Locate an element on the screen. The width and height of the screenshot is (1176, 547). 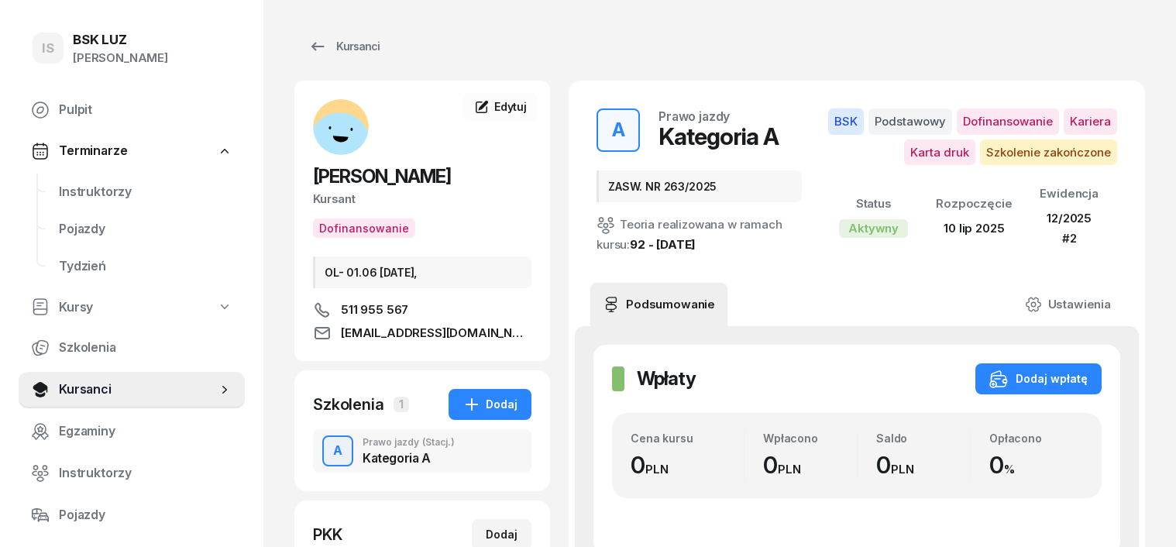
div: Wpłacono is located at coordinates (810, 438).